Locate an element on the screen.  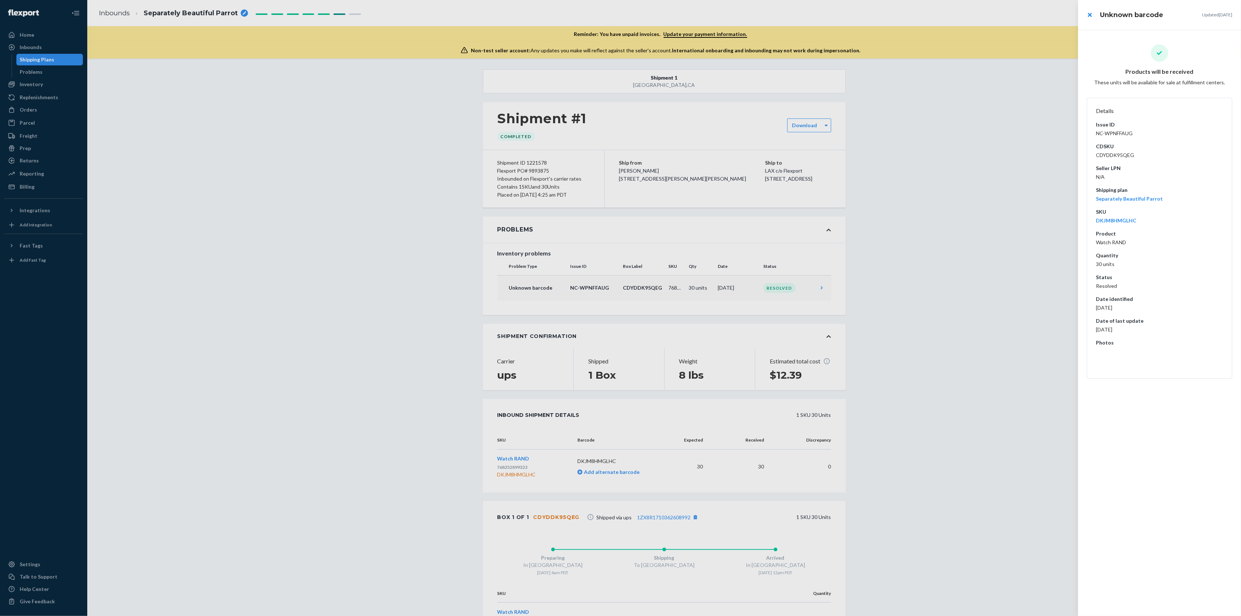
dt: Date of last update is located at coordinates (1160, 321).